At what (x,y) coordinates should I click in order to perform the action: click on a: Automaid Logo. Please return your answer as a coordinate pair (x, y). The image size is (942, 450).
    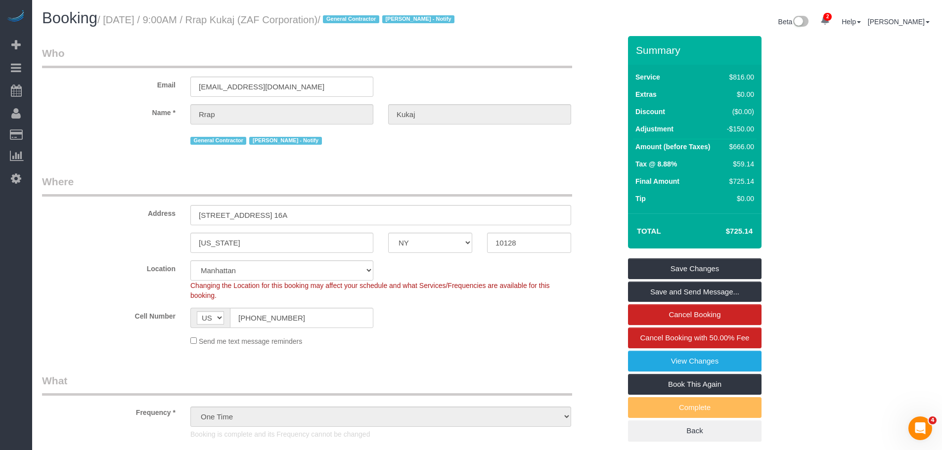
    Looking at the image, I should click on (16, 17).